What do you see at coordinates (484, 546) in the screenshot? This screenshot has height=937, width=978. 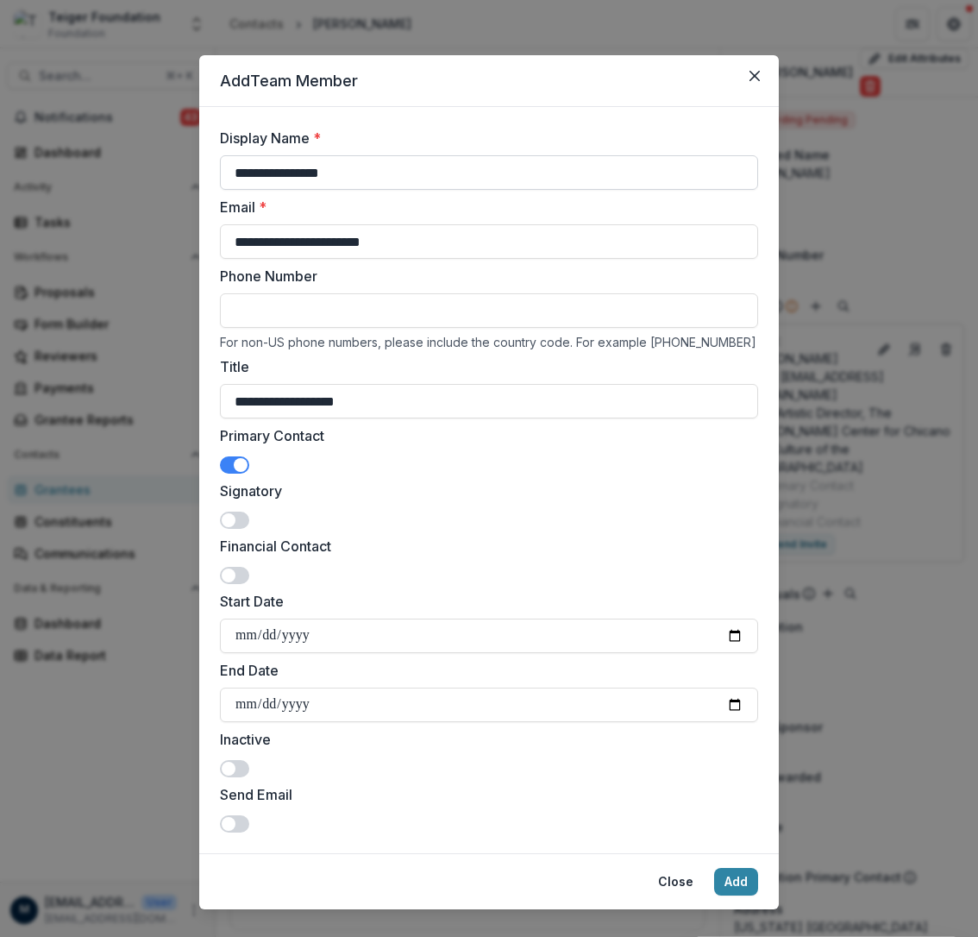 I see `label: Financial Contact` at bounding box center [484, 546].